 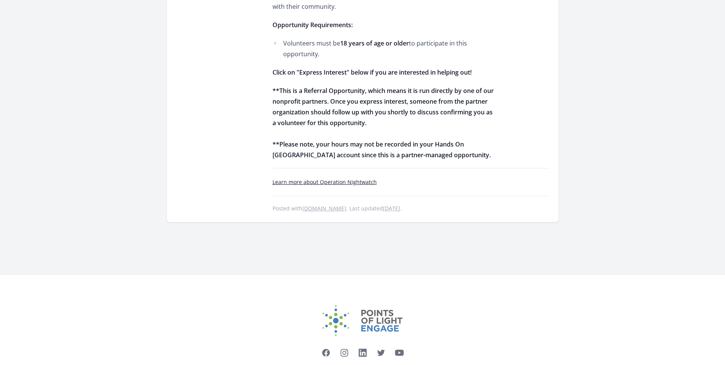 I want to click on strong: **This is a Referral Opportunity, which means it is run directly by one of our nonprofit partners..., so click(x=383, y=123).